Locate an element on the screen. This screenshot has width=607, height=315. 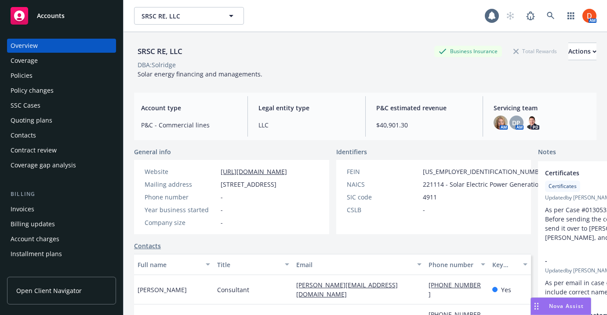
a: Coverage is located at coordinates (62, 61).